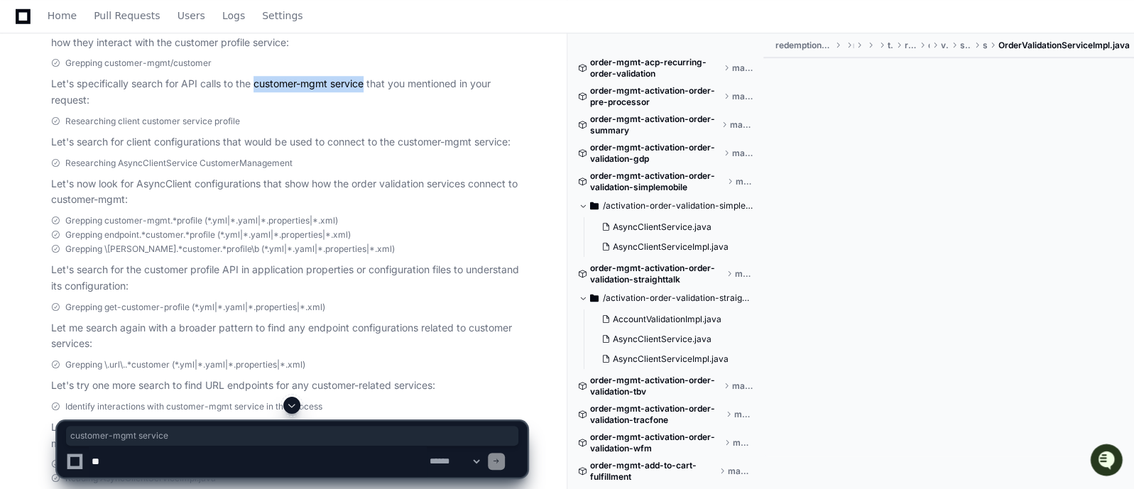 The image size is (1134, 489). Describe the element at coordinates (929, 45) in the screenshot. I see `span: order` at that location.